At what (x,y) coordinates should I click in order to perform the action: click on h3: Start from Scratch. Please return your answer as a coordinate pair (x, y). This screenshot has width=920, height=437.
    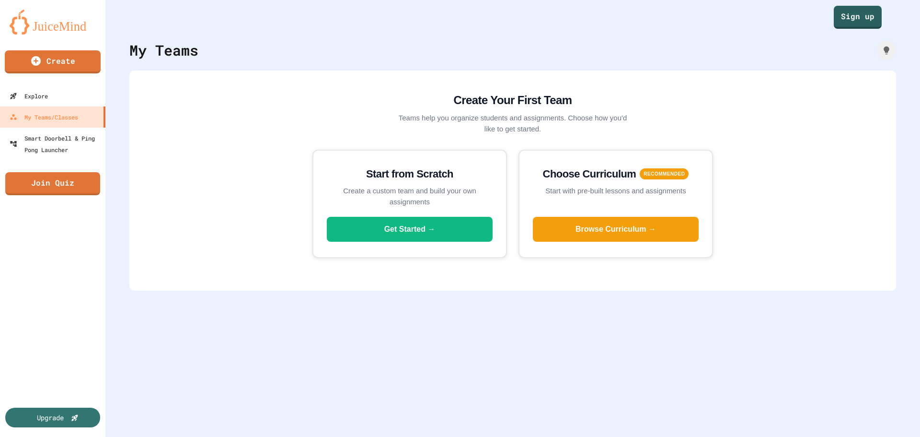
    Looking at the image, I should click on (410, 173).